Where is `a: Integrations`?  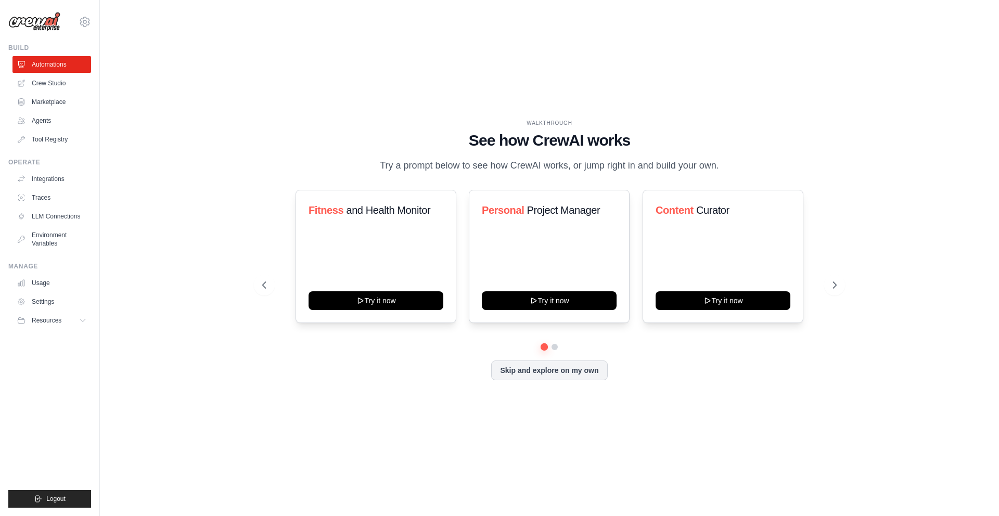 a: Integrations is located at coordinates (51, 179).